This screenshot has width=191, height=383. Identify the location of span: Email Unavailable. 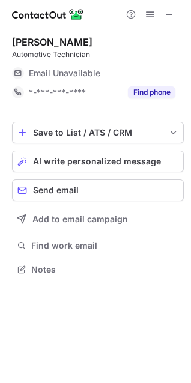
(64, 73).